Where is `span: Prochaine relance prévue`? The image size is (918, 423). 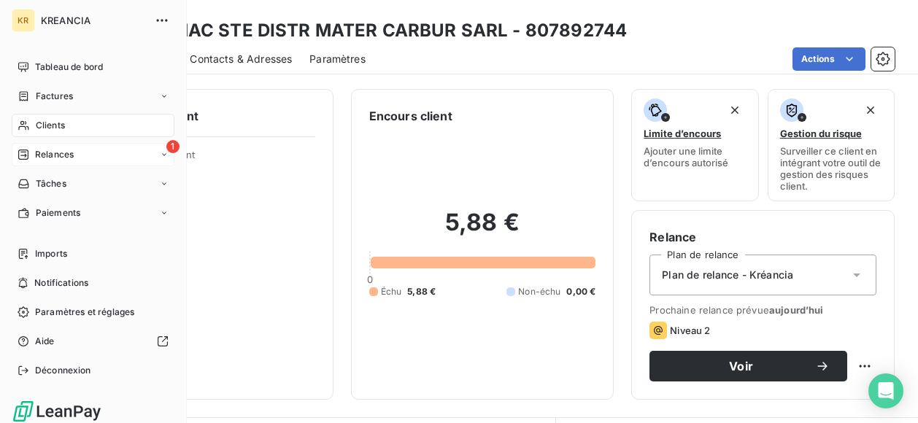 span: Prochaine relance prévue is located at coordinates (762, 310).